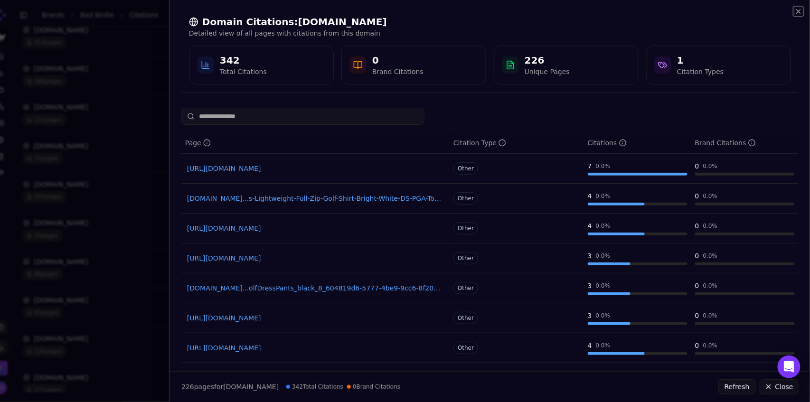 This screenshot has width=810, height=402. What do you see at coordinates (547, 60) in the screenshot?
I see `div: 226` at bounding box center [547, 60].